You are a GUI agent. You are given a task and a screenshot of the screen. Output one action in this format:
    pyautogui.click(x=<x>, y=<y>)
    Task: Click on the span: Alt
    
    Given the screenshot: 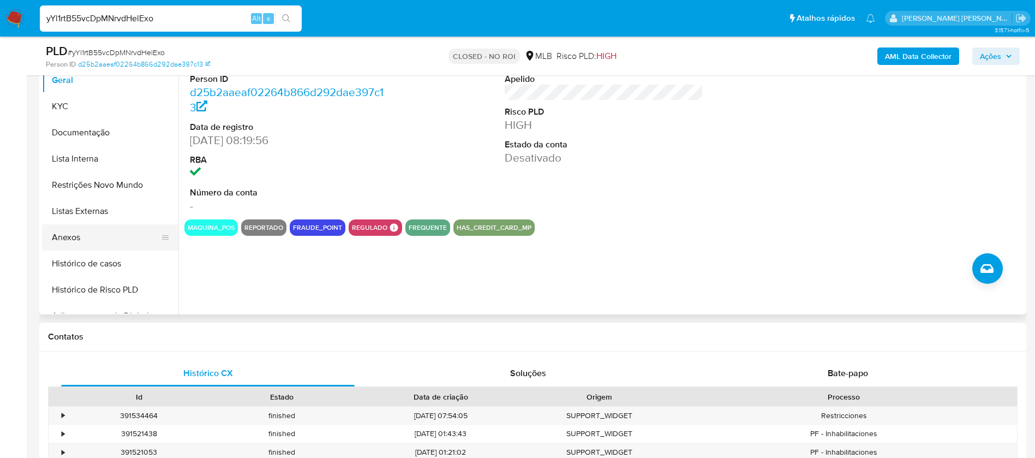 What is the action you would take?
    pyautogui.click(x=256, y=18)
    